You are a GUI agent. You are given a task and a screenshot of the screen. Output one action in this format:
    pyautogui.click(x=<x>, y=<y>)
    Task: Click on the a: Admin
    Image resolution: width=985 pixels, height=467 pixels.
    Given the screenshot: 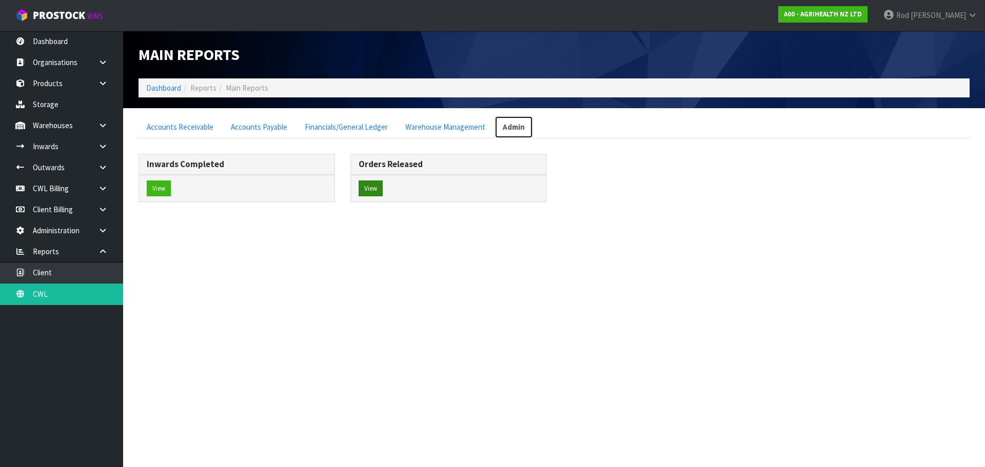 What is the action you would take?
    pyautogui.click(x=513, y=127)
    